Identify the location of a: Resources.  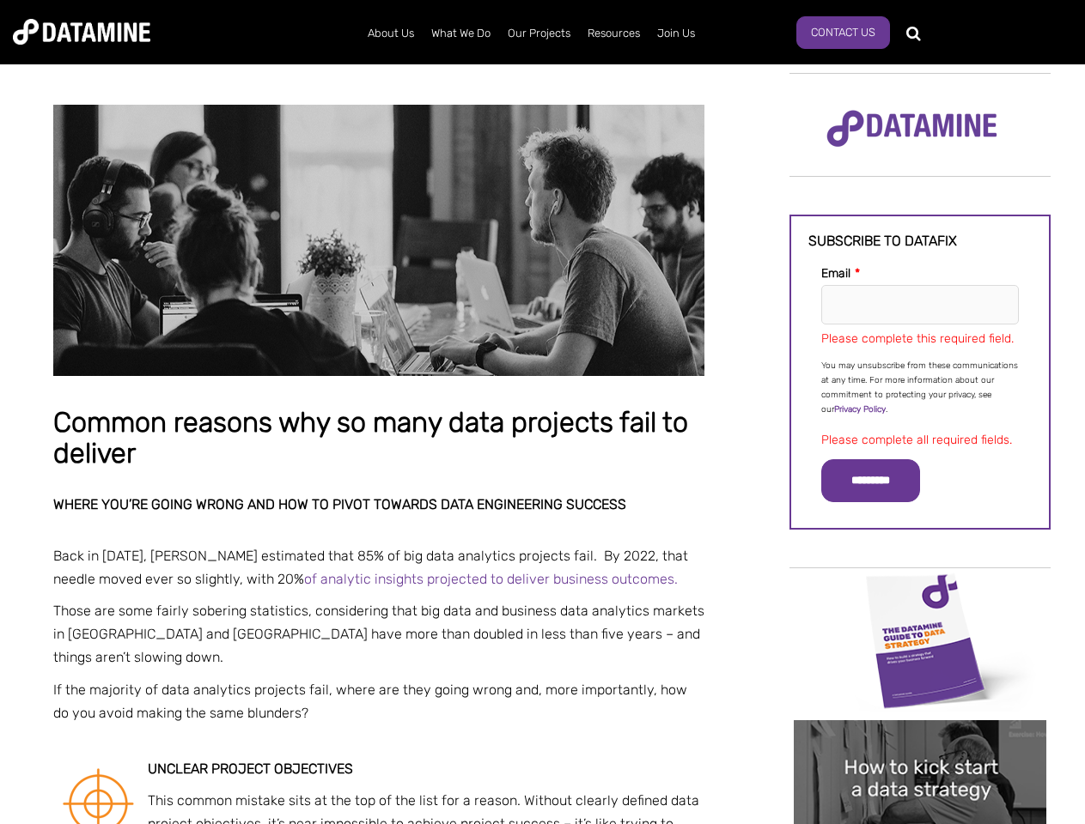
(613, 33).